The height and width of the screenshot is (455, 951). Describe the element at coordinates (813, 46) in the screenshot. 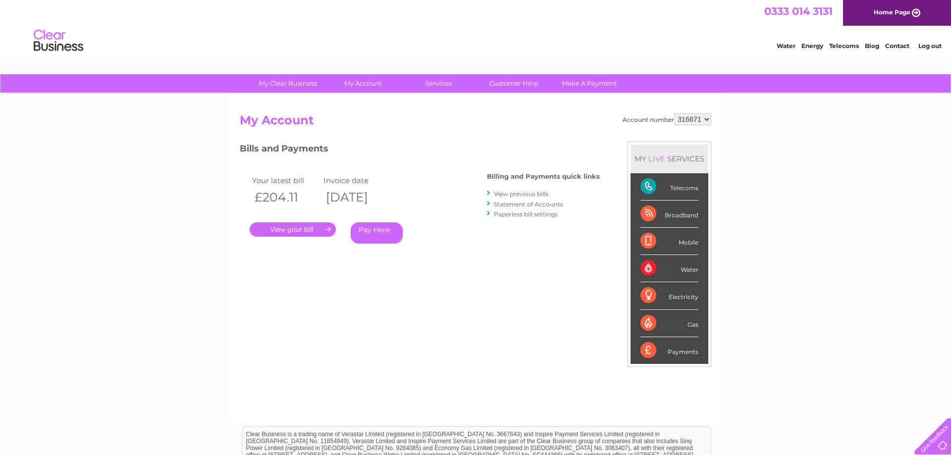

I see `a: Energy` at that location.